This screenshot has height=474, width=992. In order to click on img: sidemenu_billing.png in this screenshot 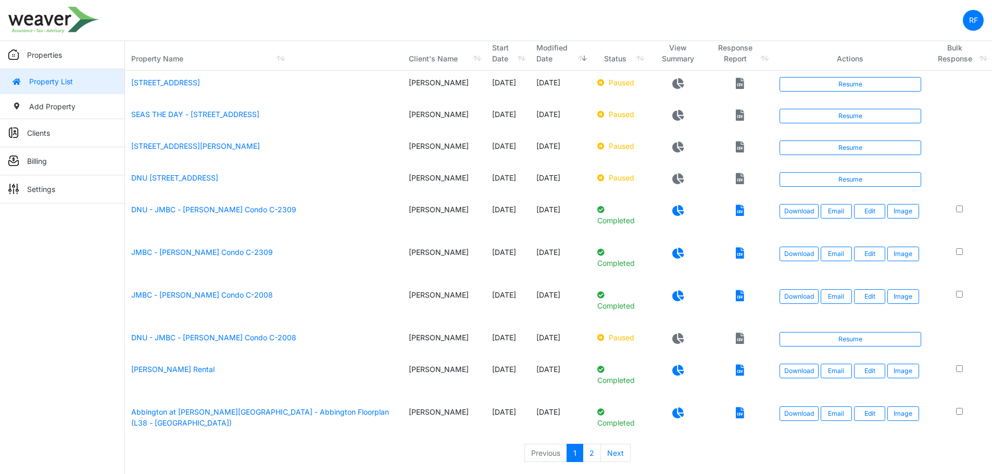, I will do `click(14, 161)`.